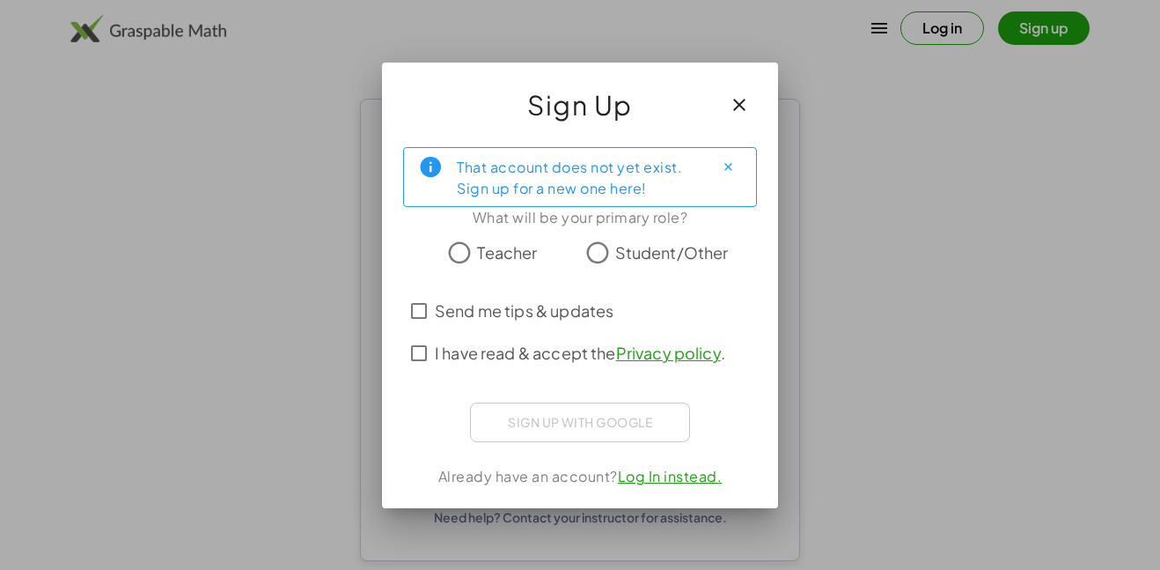  I want to click on span: Student/Other, so click(672, 252).